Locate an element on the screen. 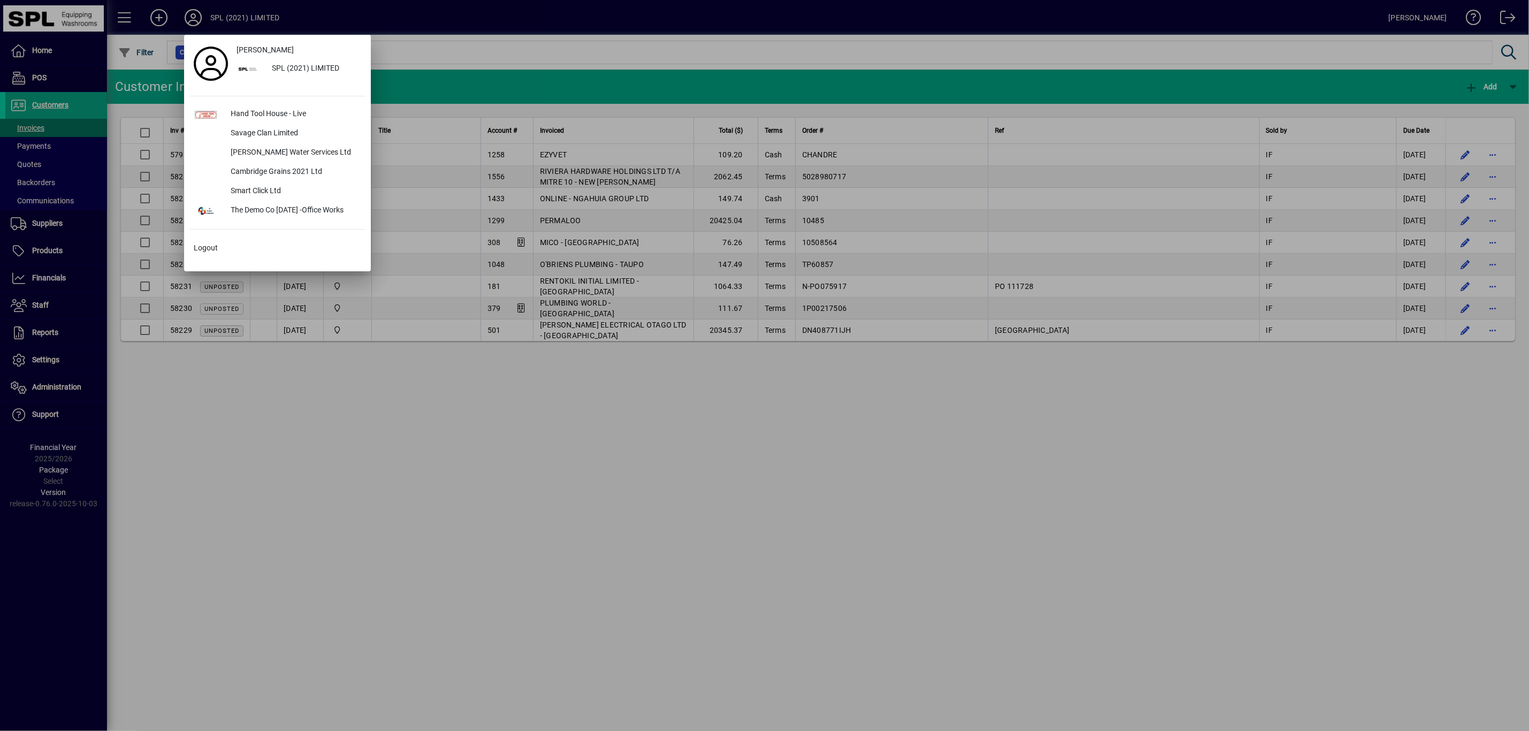 The width and height of the screenshot is (1529, 731). div: Smart Click Ltd is located at coordinates (294, 192).